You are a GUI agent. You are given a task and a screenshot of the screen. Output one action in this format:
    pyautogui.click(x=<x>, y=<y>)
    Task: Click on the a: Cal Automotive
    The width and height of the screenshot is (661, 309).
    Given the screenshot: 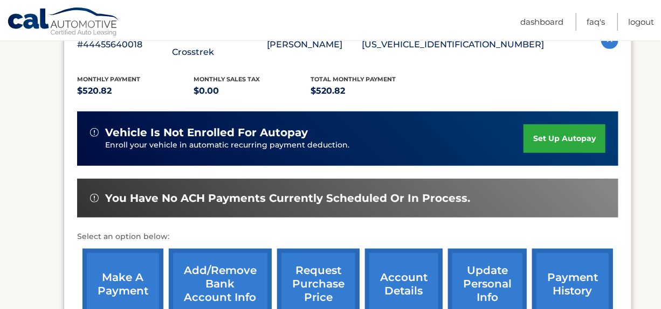 What is the action you would take?
    pyautogui.click(x=64, y=23)
    